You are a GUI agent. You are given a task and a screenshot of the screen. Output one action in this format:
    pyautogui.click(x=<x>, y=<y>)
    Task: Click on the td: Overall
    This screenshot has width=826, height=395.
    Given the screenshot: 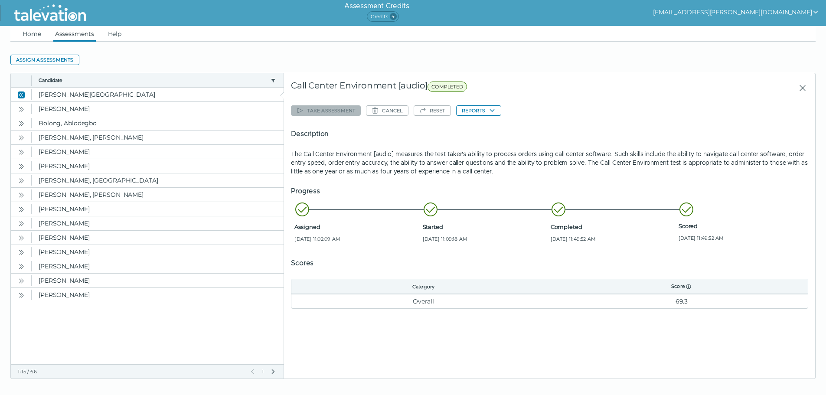 What is the action you would take?
    pyautogui.click(x=423, y=301)
    